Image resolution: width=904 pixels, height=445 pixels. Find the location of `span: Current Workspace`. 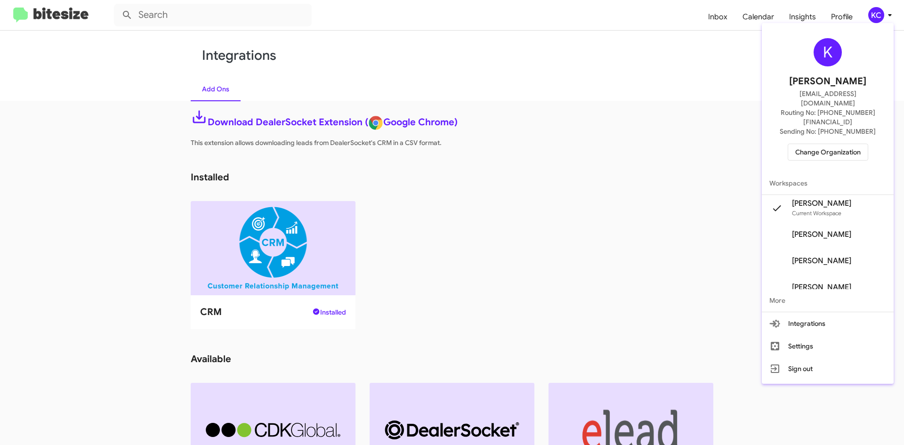

span: Current Workspace is located at coordinates (816, 213).